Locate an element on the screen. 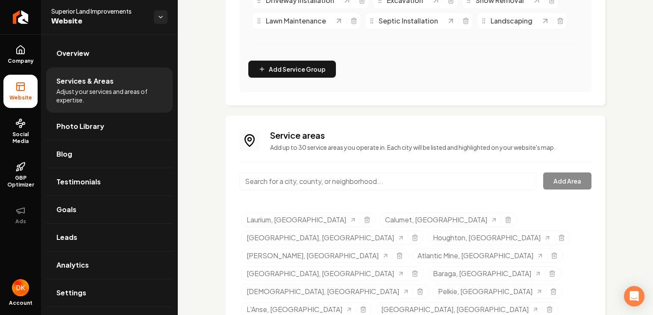 The height and width of the screenshot is (315, 653). a: Settings is located at coordinates (109, 293).